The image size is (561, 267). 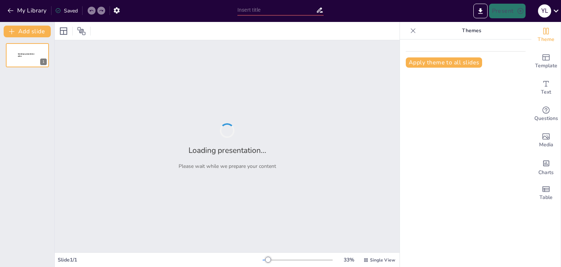 What do you see at coordinates (546, 66) in the screenshot?
I see `span: Template` at bounding box center [546, 66].